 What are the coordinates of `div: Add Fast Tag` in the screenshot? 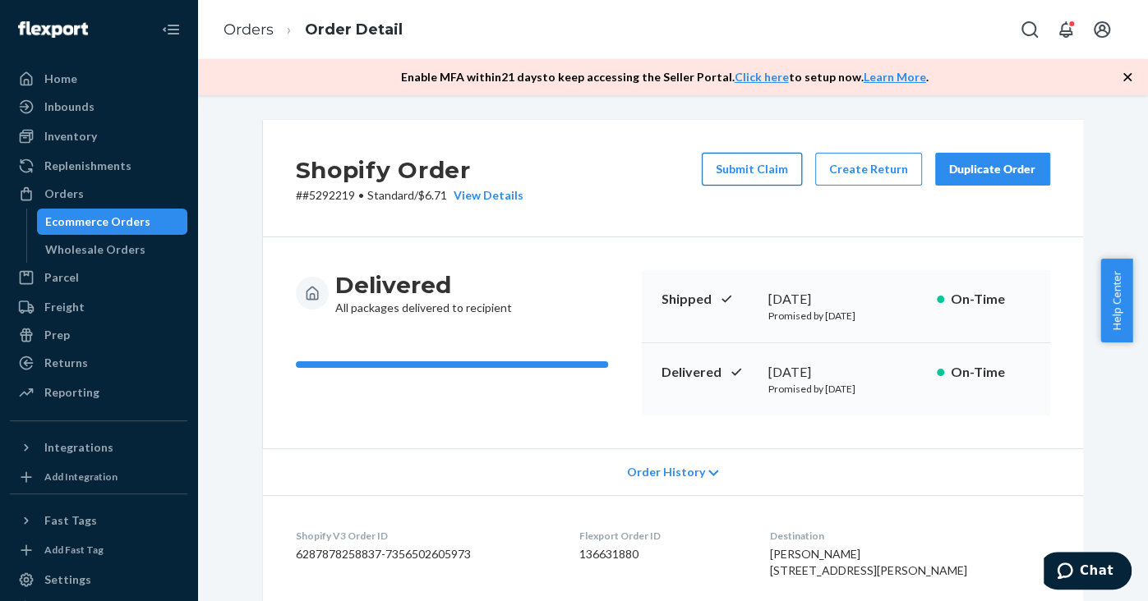 It's located at (74, 550).